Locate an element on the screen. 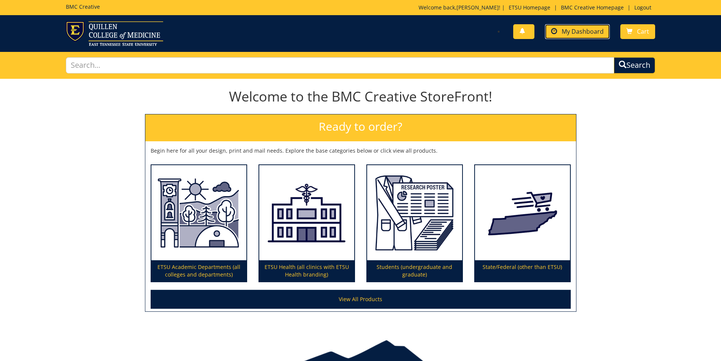  a: BMC Creative Homepage is located at coordinates (592, 7).